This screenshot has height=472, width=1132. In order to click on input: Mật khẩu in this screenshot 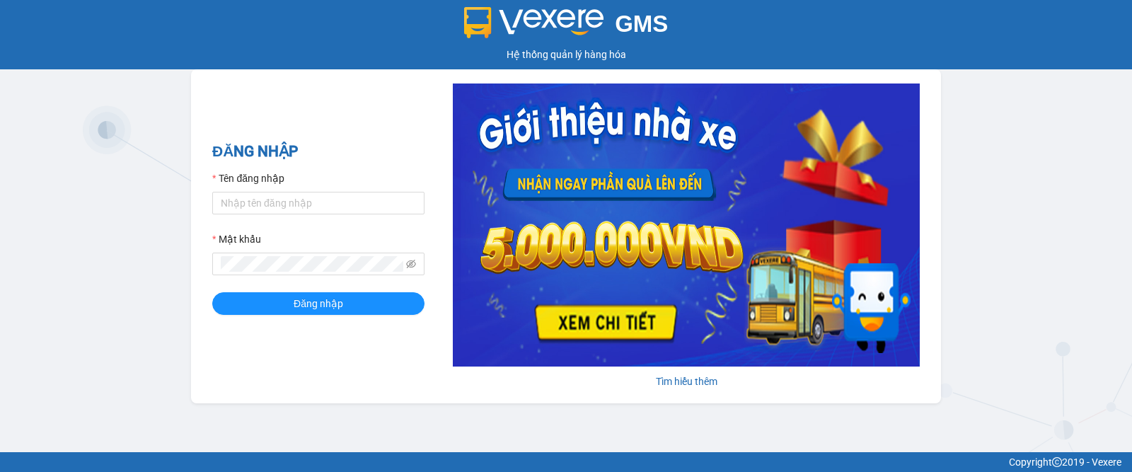, I will do `click(312, 264)`.